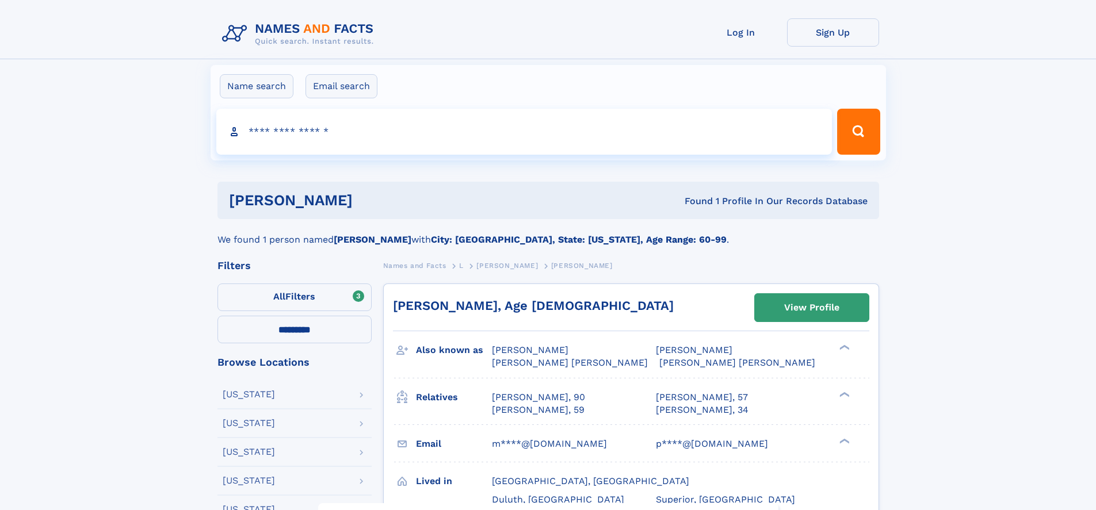 Image resolution: width=1096 pixels, height=510 pixels. Describe the element at coordinates (300, 34) in the screenshot. I see `img: Logo Names and Facts` at that location.